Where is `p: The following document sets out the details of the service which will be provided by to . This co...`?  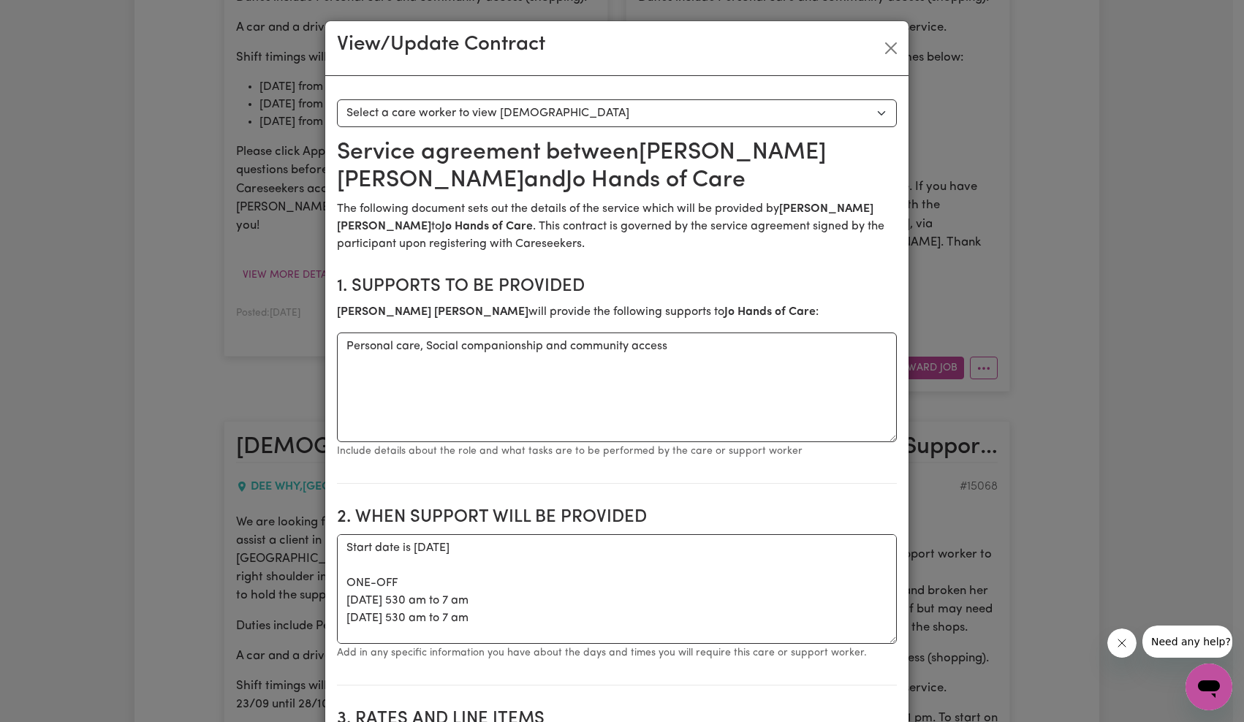 p: The following document sets out the details of the service which will be provided by to . This co... is located at coordinates (617, 227).